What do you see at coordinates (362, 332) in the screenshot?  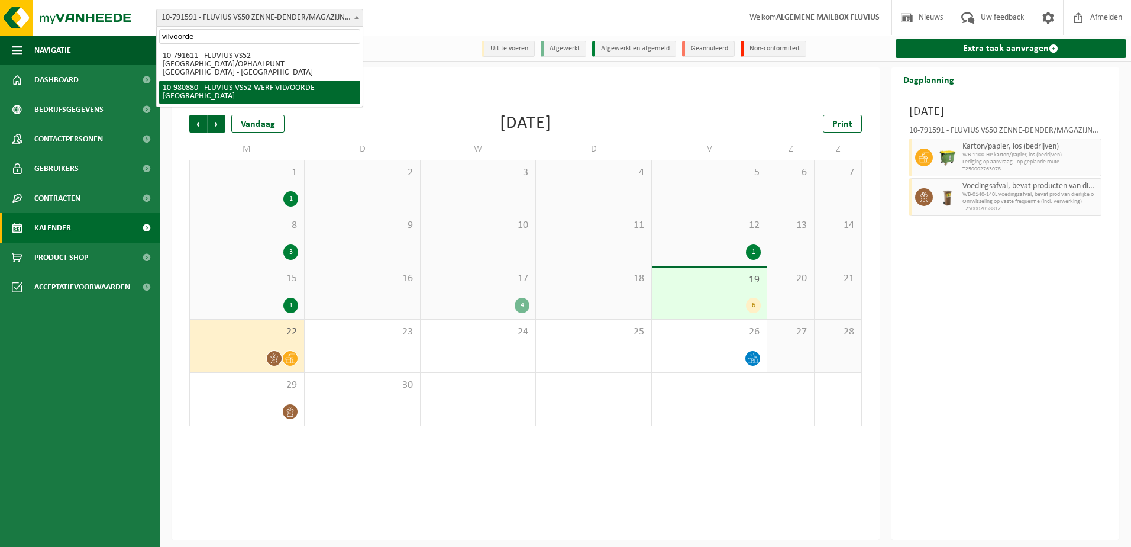 I see `span: 23` at bounding box center [362, 332].